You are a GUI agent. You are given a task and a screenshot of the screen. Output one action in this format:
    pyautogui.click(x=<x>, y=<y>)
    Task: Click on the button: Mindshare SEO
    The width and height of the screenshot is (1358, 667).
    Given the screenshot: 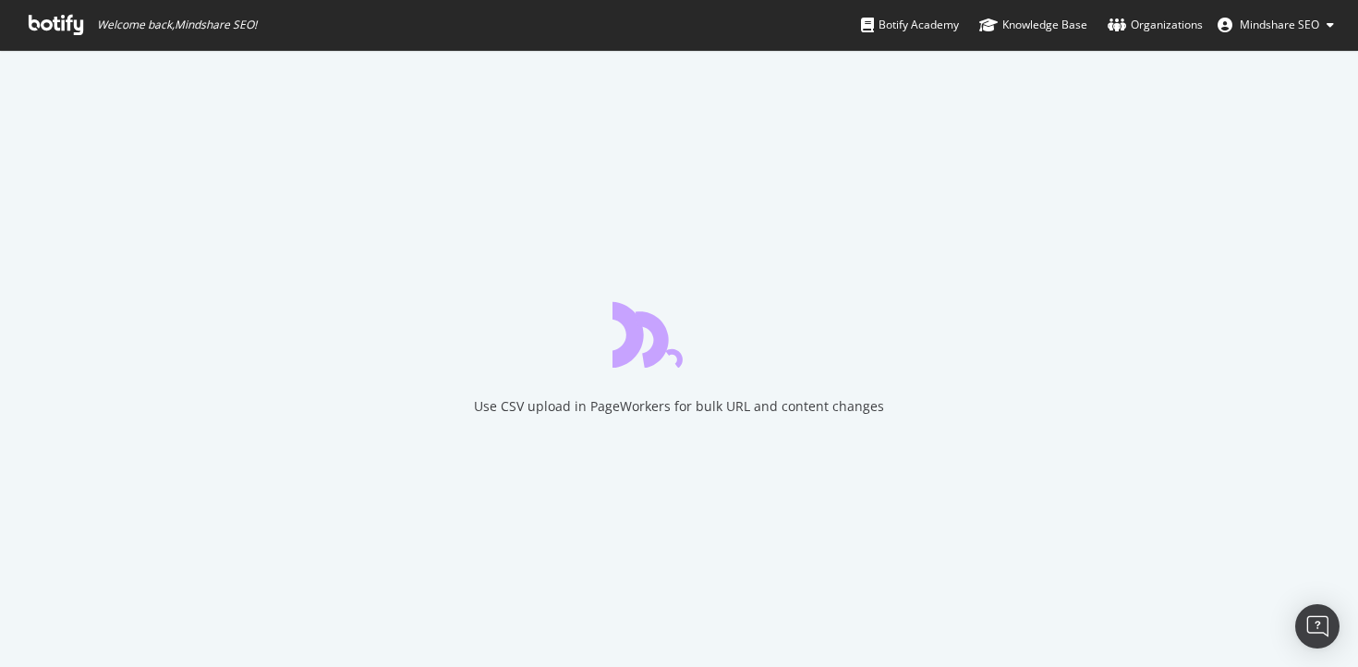 What is the action you would take?
    pyautogui.click(x=1275, y=25)
    